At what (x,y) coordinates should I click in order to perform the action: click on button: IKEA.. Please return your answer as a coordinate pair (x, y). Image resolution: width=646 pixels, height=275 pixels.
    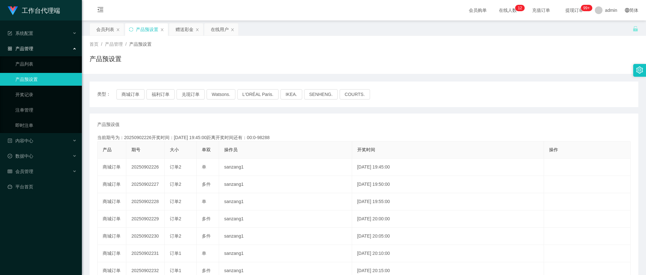
    Looking at the image, I should click on (291, 94).